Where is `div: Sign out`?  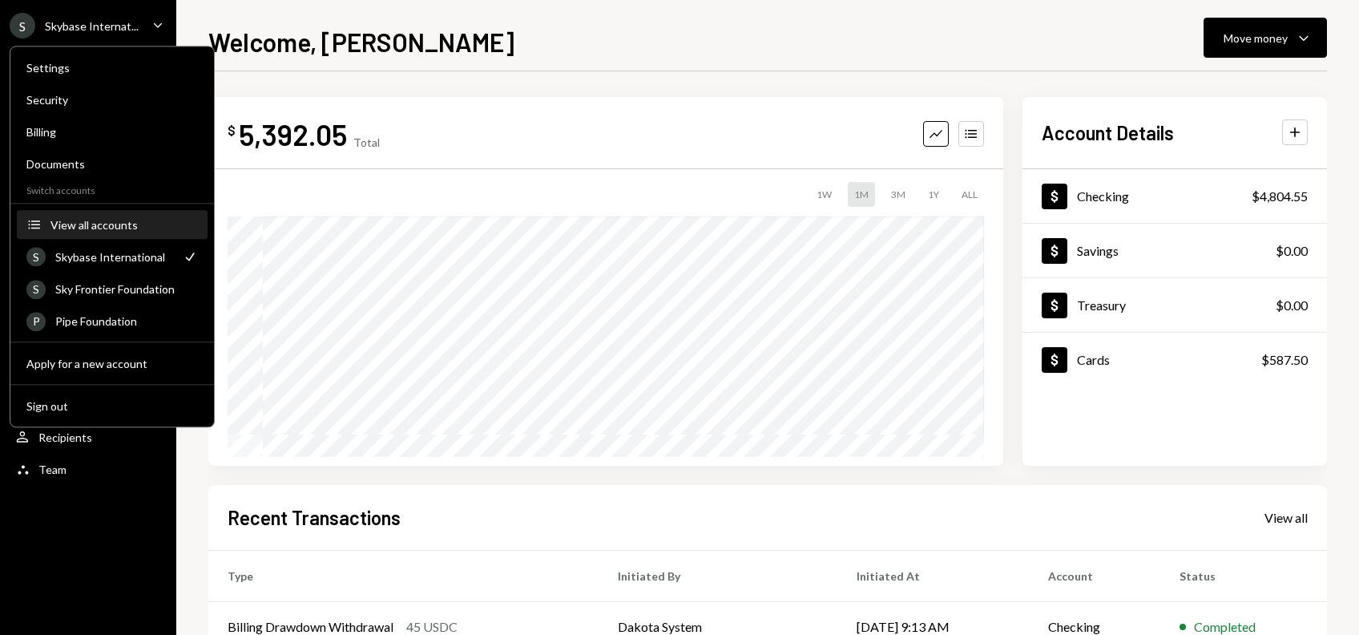 div: Sign out is located at coordinates (112, 406).